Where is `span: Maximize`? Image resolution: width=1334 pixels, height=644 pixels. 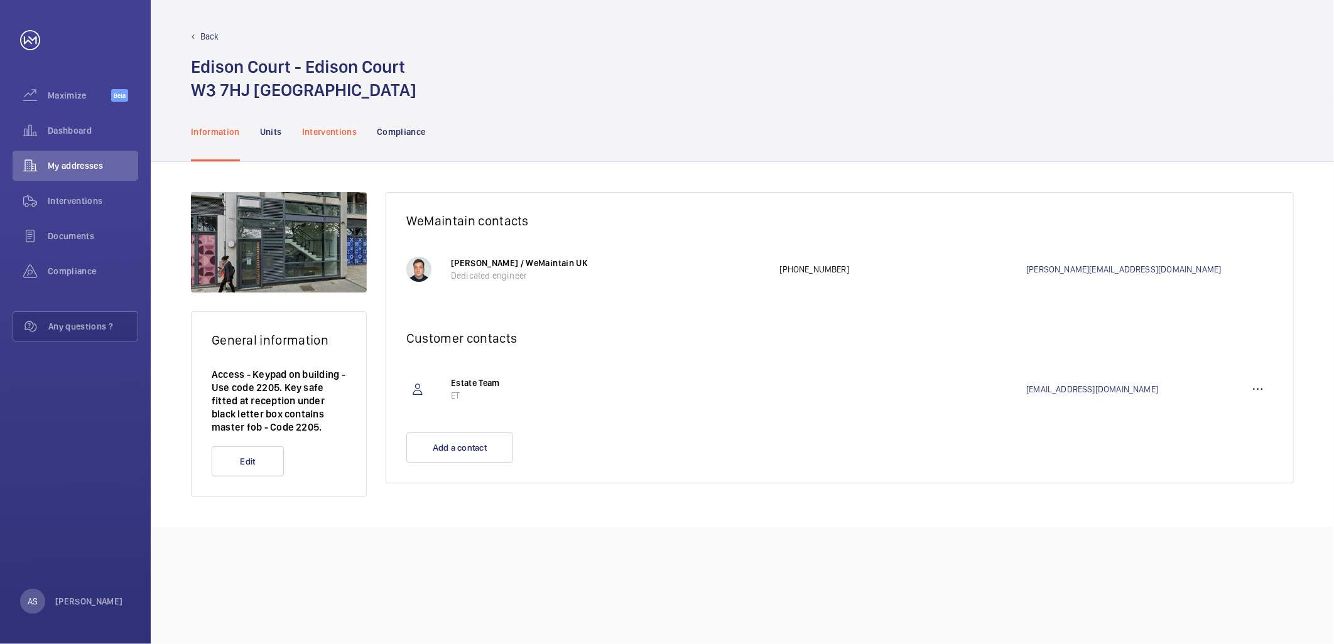 span: Maximize is located at coordinates (79, 95).